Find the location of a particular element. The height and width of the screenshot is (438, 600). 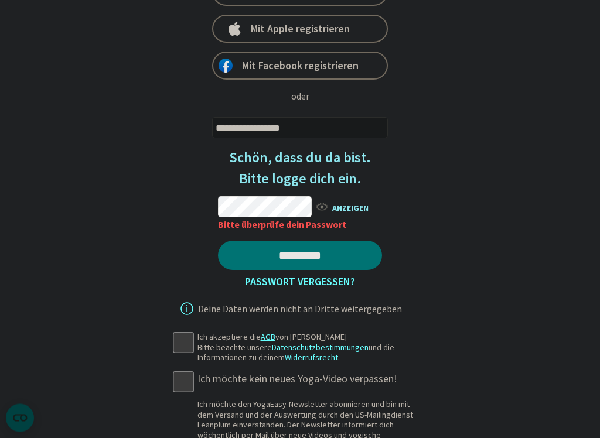

a: Widerrufsrecht is located at coordinates (311, 358).